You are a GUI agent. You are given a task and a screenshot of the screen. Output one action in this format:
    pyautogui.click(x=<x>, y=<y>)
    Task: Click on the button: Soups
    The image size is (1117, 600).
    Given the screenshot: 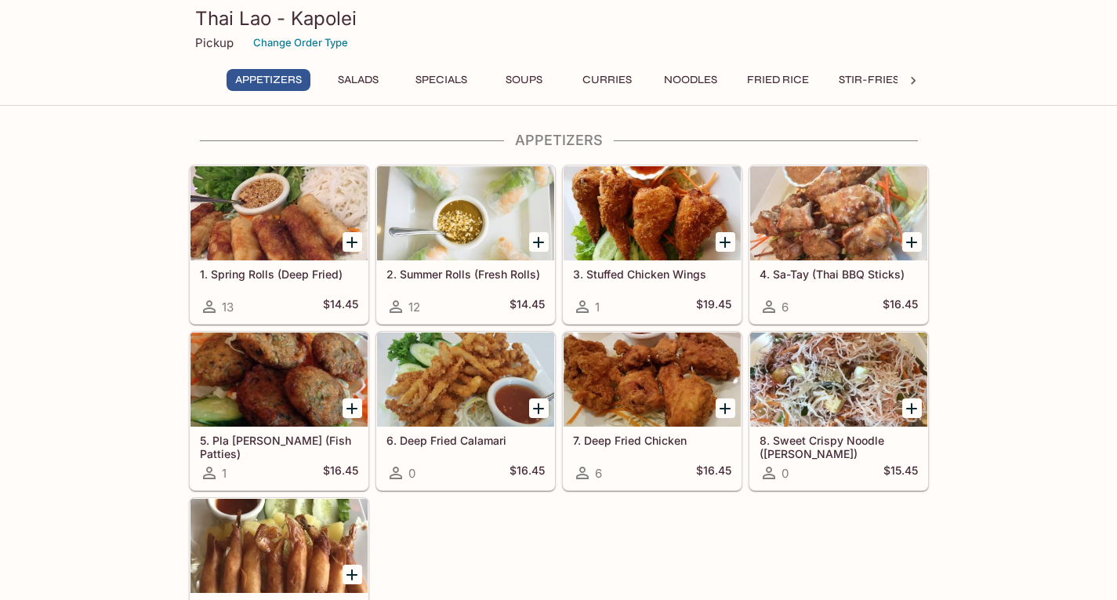 What is the action you would take?
    pyautogui.click(x=524, y=80)
    